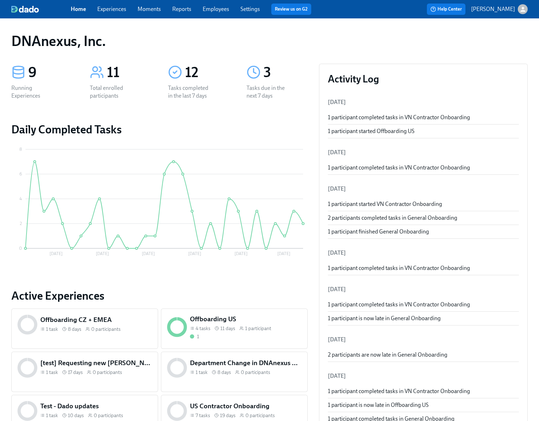 The height and width of the screenshot is (421, 539). What do you see at coordinates (228, 415) in the screenshot?
I see `span: 19 days` at bounding box center [228, 415].